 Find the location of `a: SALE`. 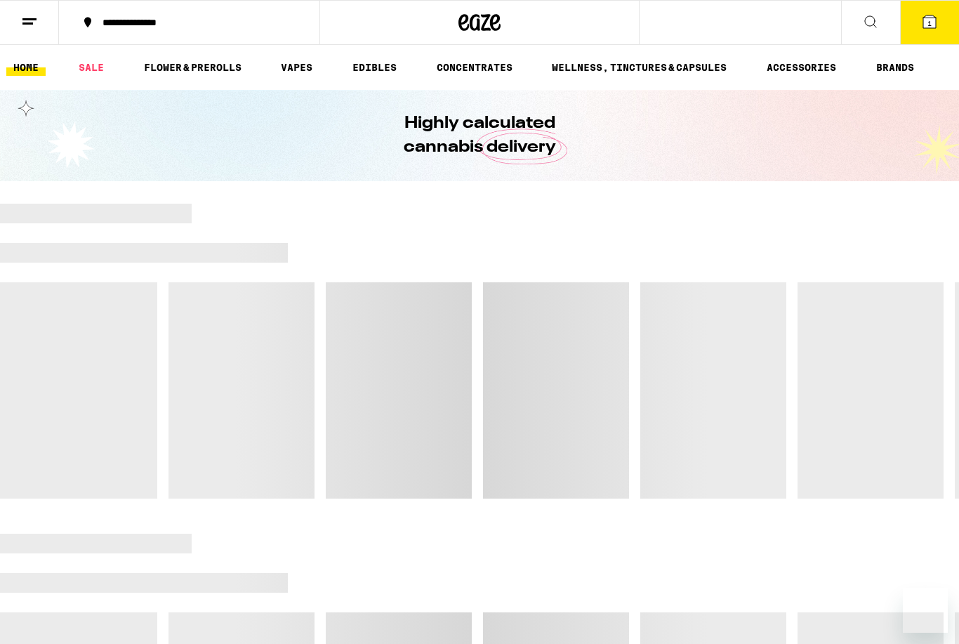

a: SALE is located at coordinates (91, 67).